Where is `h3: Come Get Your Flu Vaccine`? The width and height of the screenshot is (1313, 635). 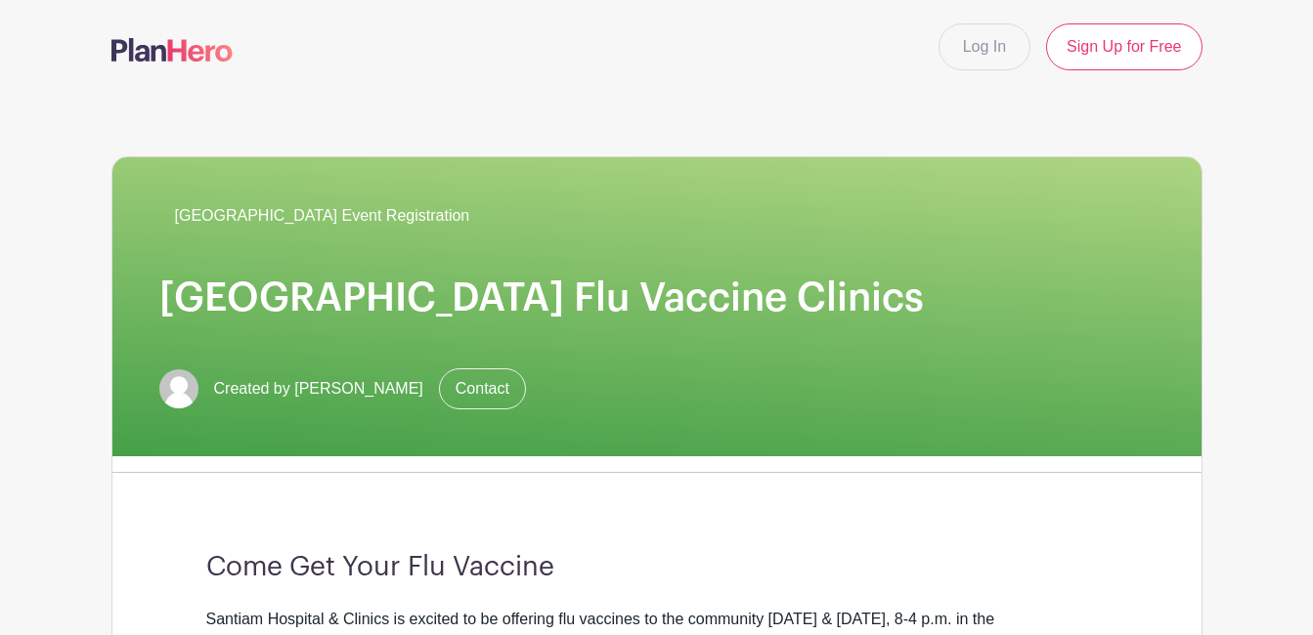 h3: Come Get Your Flu Vaccine is located at coordinates (657, 568).